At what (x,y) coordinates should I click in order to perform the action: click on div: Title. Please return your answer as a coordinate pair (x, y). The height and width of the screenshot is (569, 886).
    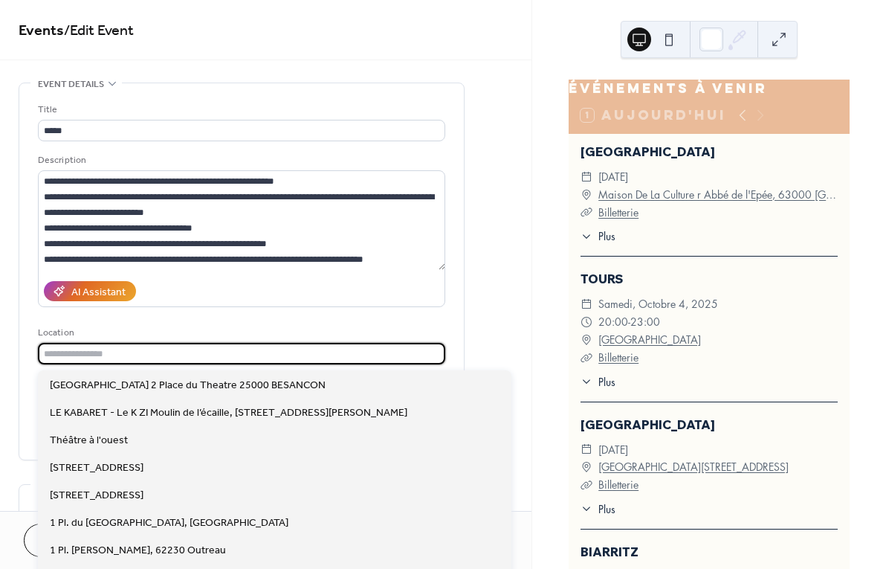
    Looking at the image, I should click on (240, 109).